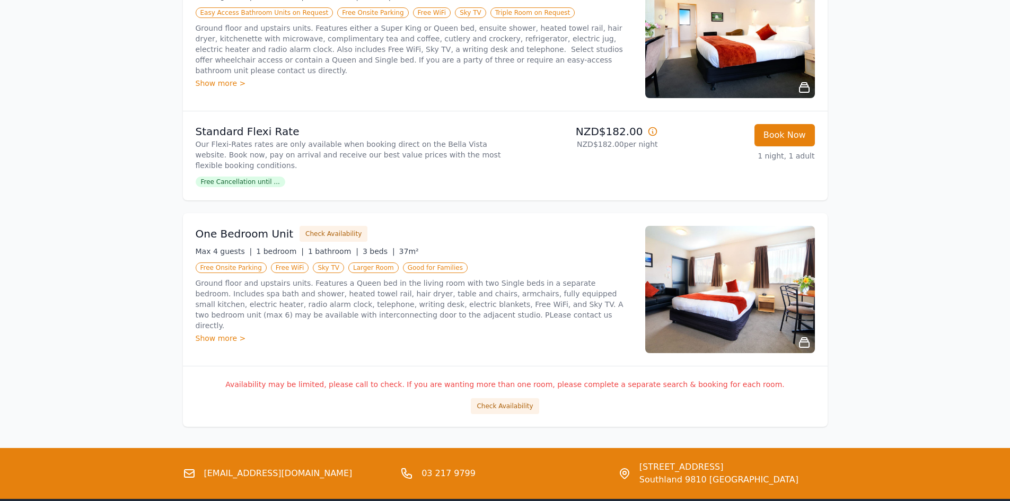 The width and height of the screenshot is (1010, 501). Describe the element at coordinates (409, 251) in the screenshot. I see `span: 37m²` at that location.